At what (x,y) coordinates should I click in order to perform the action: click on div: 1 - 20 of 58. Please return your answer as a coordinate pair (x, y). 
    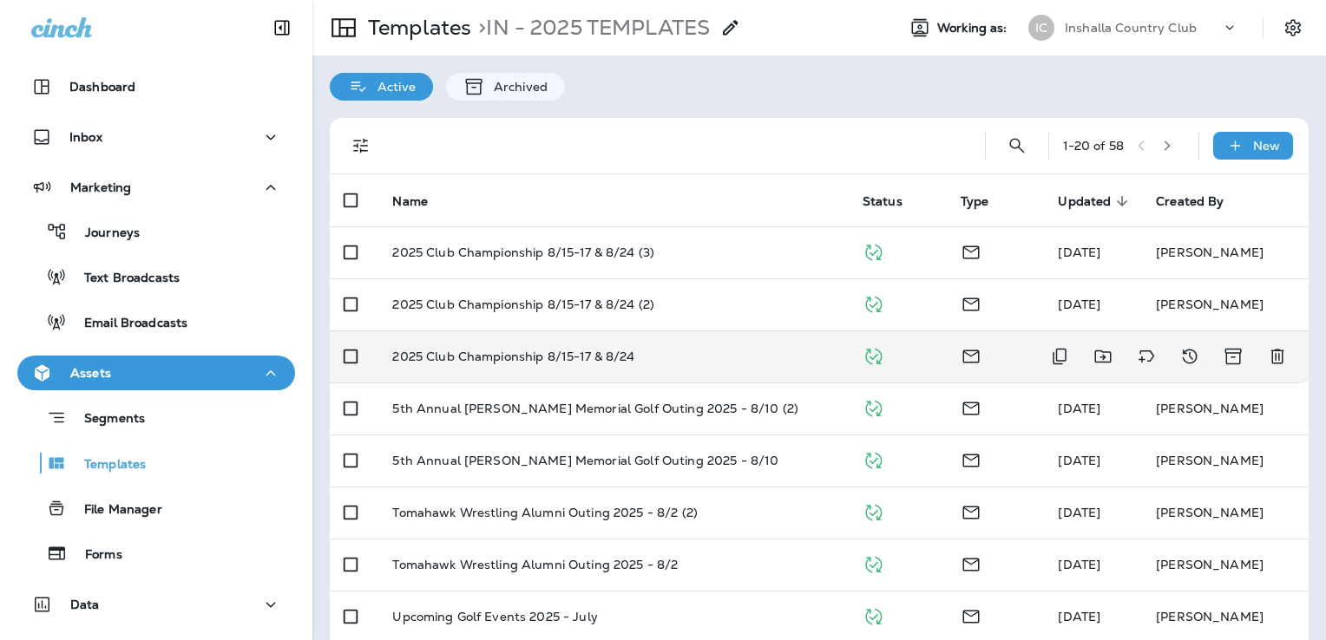
    Looking at the image, I should click on (1093, 146).